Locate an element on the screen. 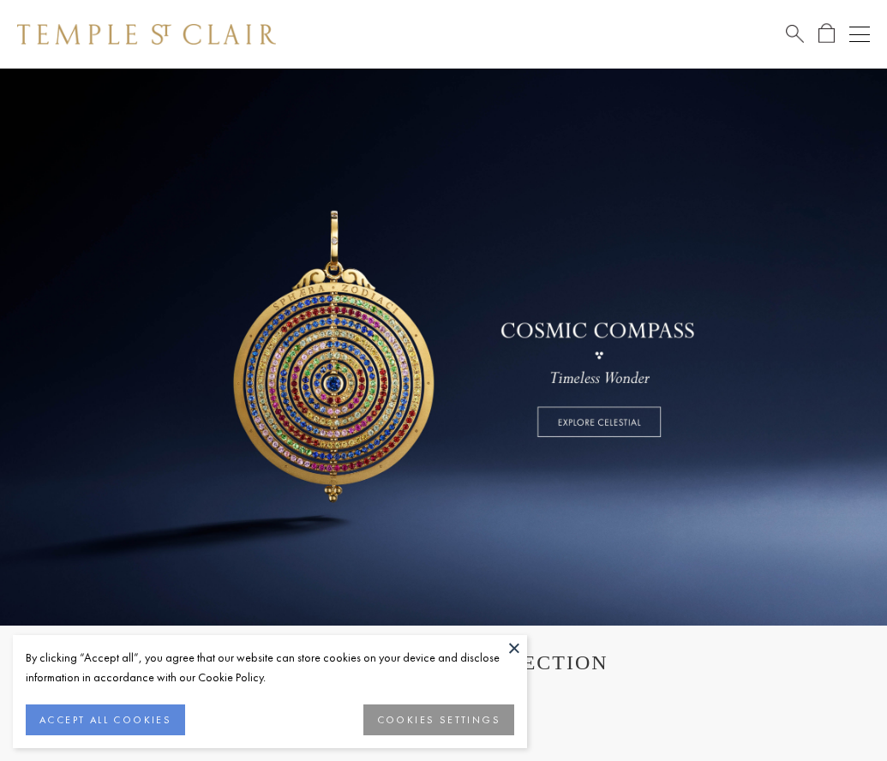 This screenshot has height=761, width=887. button: ACCEPT ALL COOKIES is located at coordinates (105, 720).